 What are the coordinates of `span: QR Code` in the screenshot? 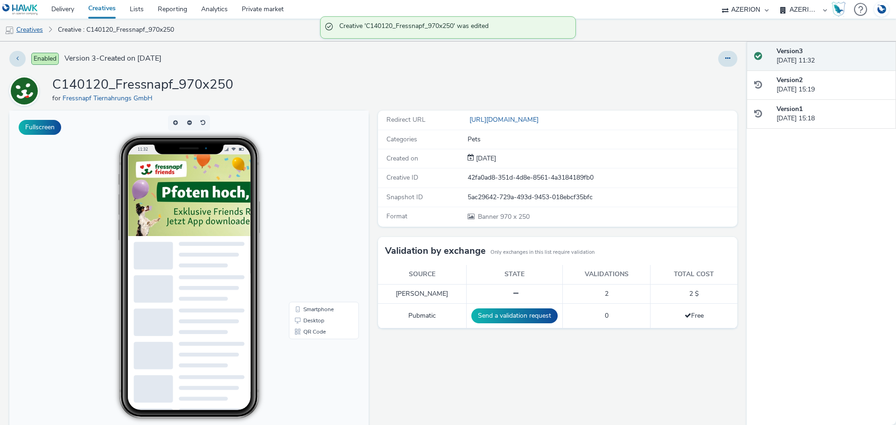 It's located at (305, 221).